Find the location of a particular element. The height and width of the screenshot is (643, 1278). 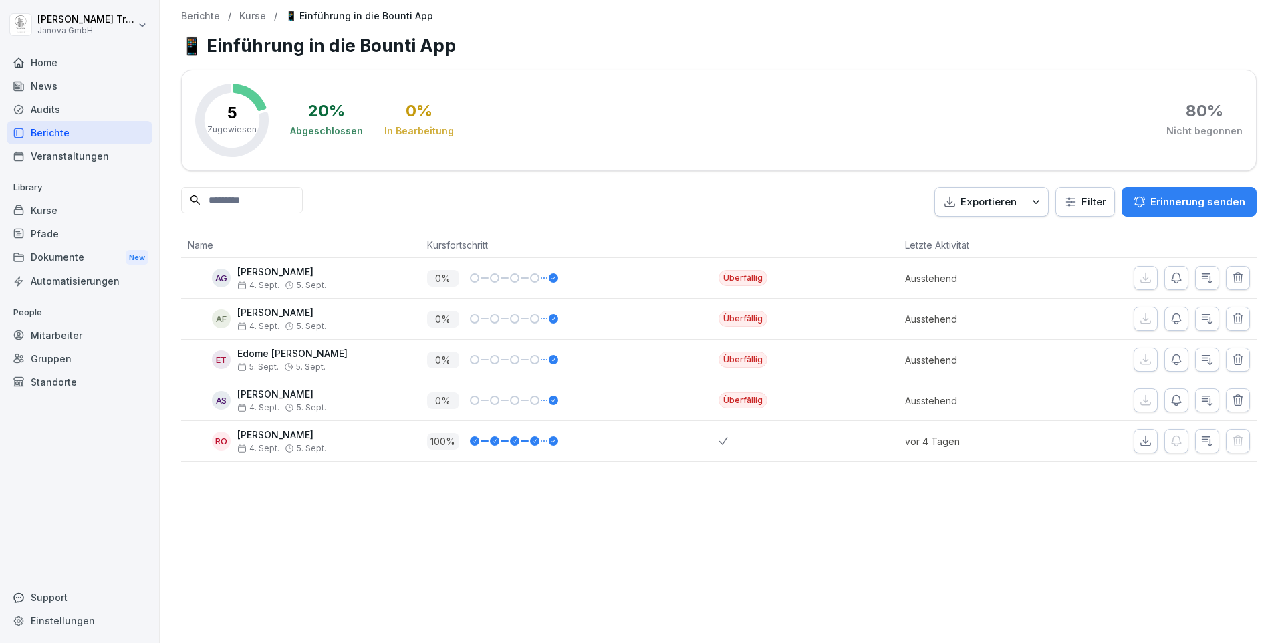

p: 📱 Einführung in die Bounti App is located at coordinates (359, 16).